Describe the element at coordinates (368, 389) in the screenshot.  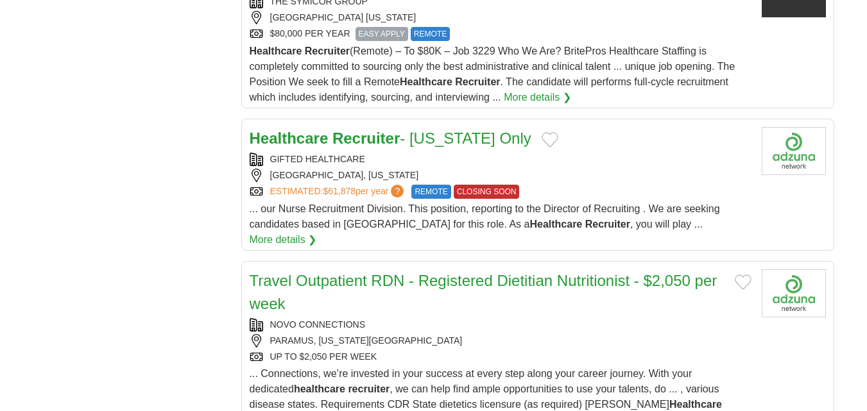
I see `strong: recruiter` at that location.